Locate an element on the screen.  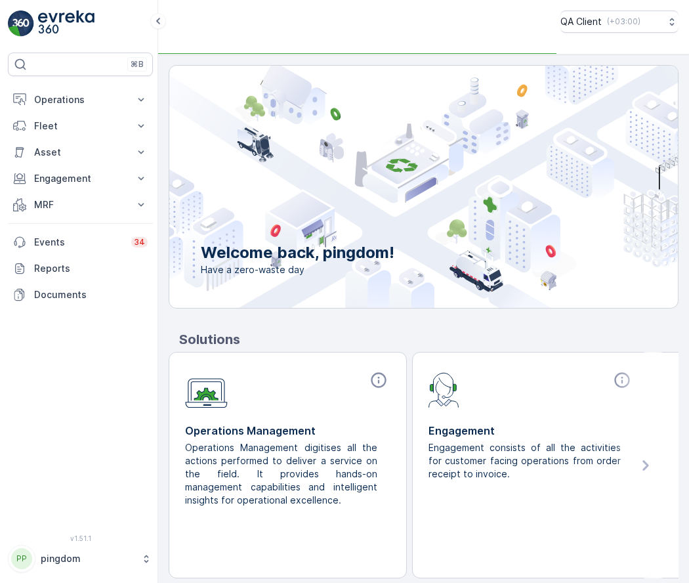
p: ( +03:00 ) is located at coordinates (624, 22).